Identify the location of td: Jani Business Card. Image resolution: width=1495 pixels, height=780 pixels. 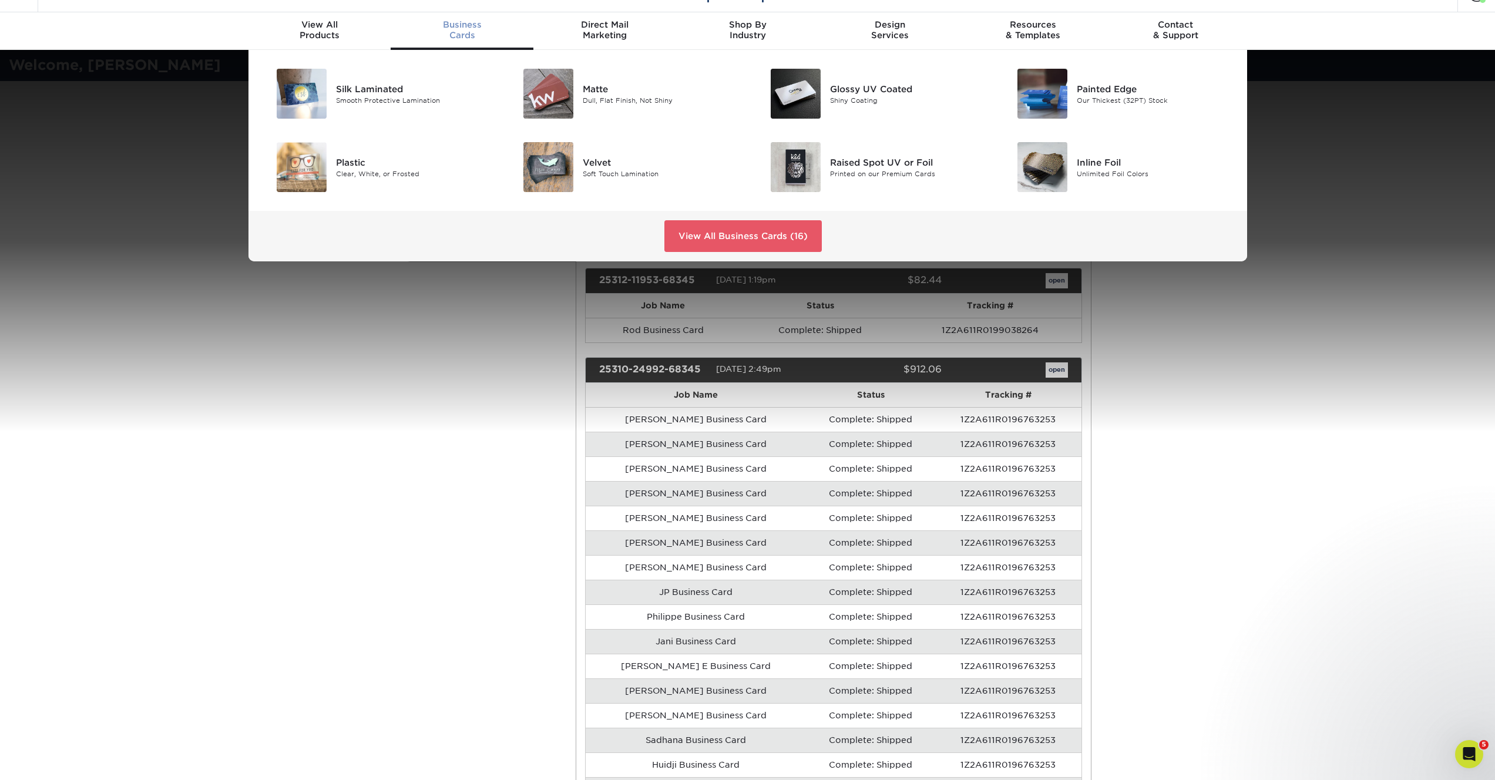
(696, 642).